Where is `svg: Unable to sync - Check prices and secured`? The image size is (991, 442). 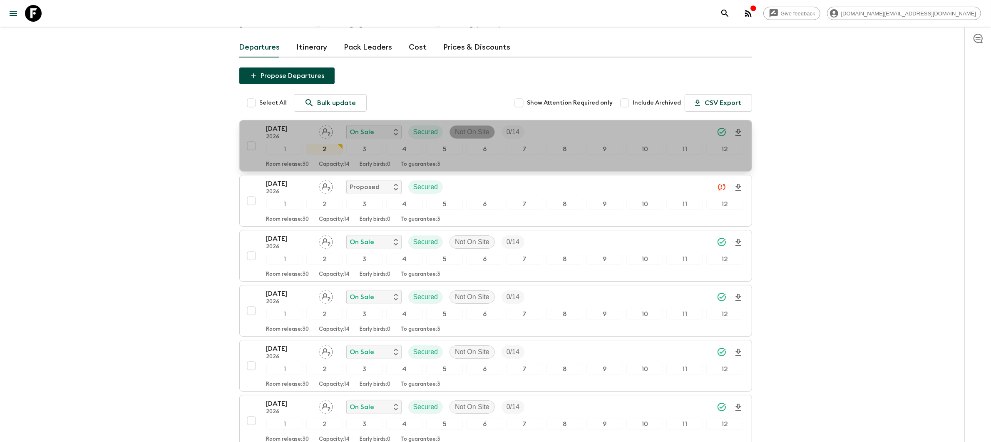 svg: Unable to sync - Check prices and secured is located at coordinates (722, 187).